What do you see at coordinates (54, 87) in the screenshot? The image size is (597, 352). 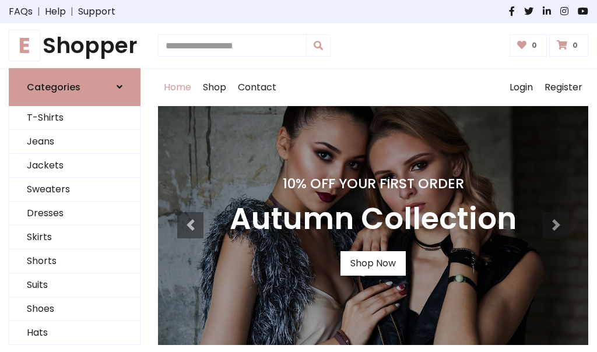 I see `h6: Categories` at bounding box center [54, 87].